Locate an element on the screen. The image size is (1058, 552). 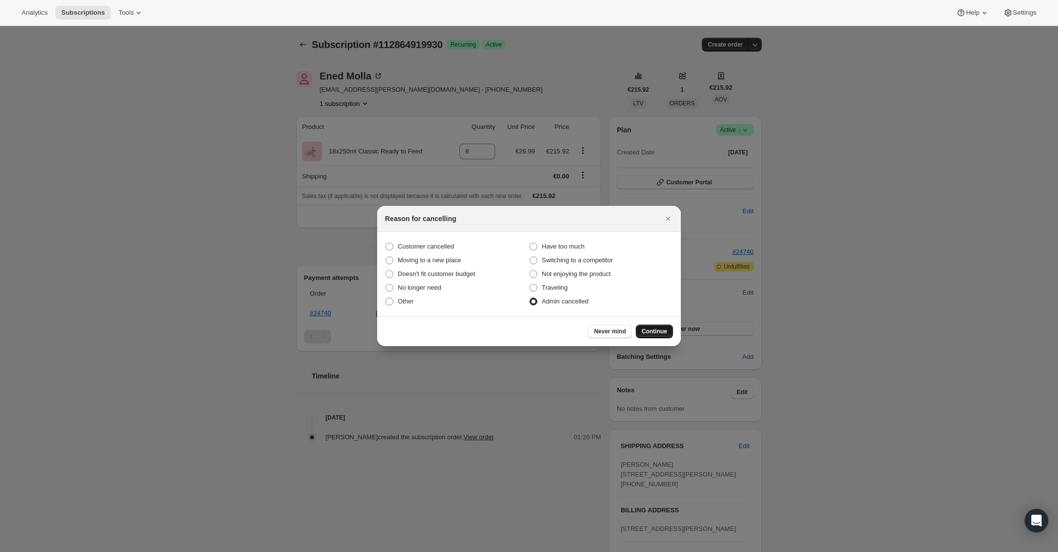
span: Analytics is located at coordinates (34, 13).